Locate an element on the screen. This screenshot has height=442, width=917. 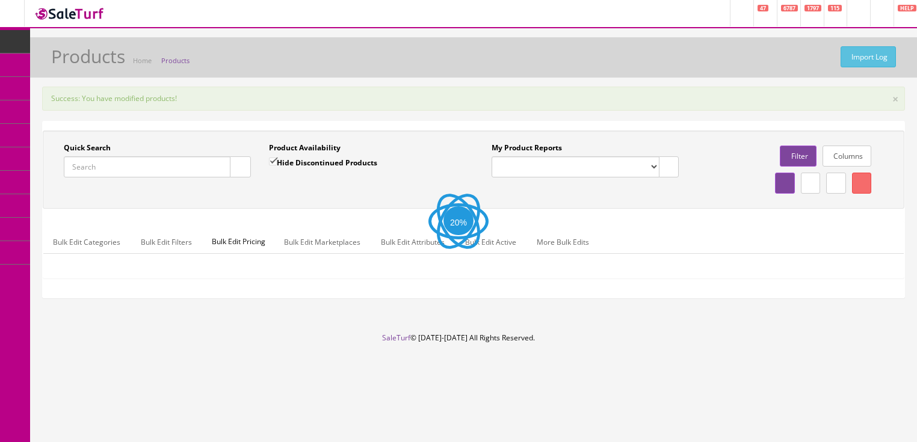
a: Products is located at coordinates (175, 60).